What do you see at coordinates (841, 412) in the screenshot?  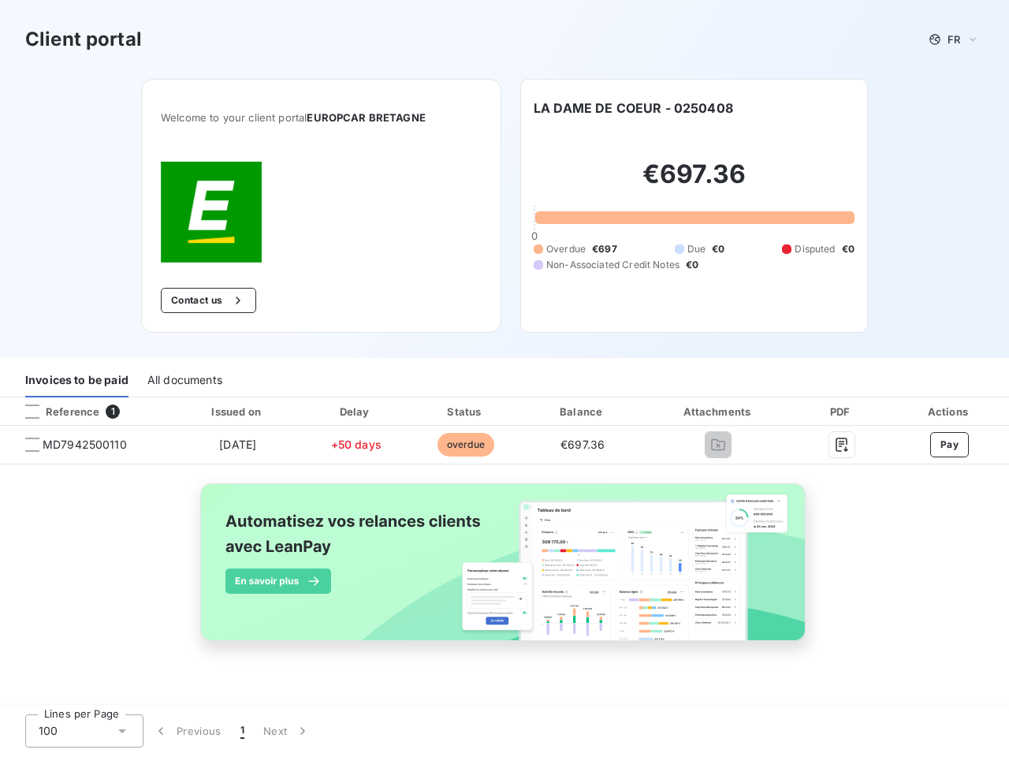 I see `div: PDF` at bounding box center [841, 412].